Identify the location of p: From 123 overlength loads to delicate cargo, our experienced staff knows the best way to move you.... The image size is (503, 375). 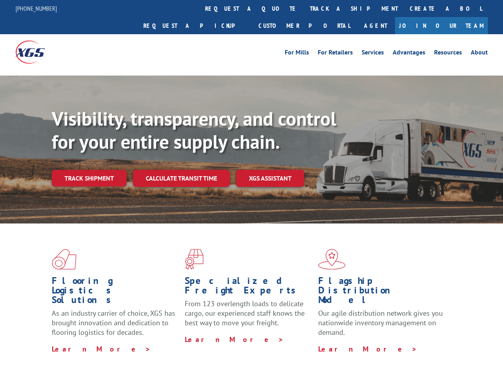
(248, 317).